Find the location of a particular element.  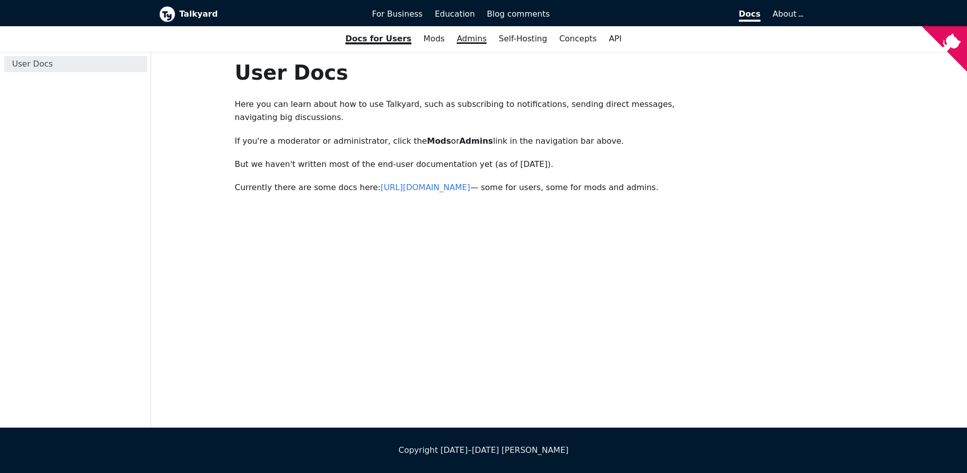

span: Education is located at coordinates (455, 14).